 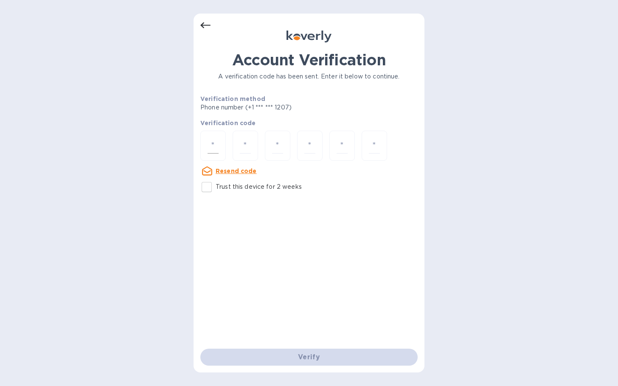 What do you see at coordinates (309, 60) in the screenshot?
I see `h1: Account Verification` at bounding box center [309, 60].